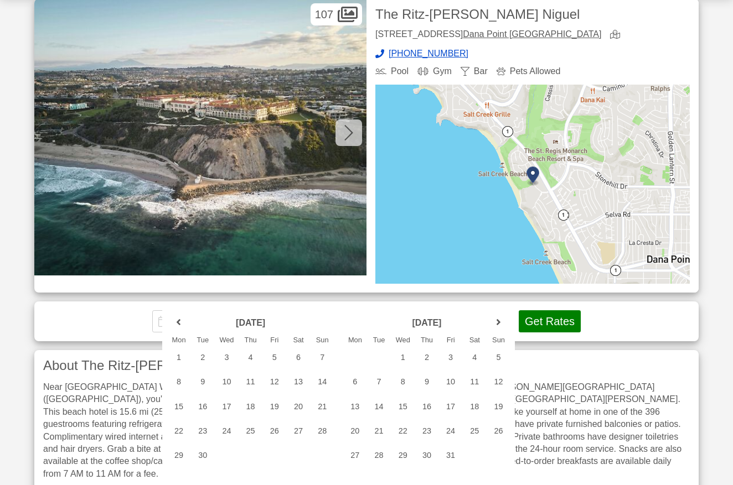  What do you see at coordinates (451, 456) in the screenshot?
I see `div: 31` at bounding box center [451, 456].